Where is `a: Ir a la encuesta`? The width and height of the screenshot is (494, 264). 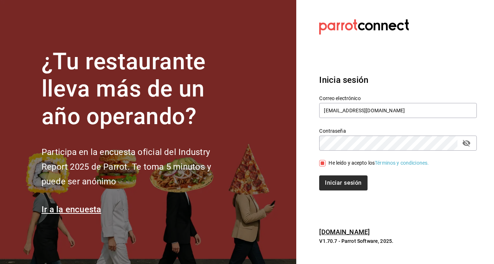 a: Ir a la encuesta is located at coordinates (71, 209).